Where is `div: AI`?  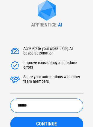
div: AI is located at coordinates (60, 25).